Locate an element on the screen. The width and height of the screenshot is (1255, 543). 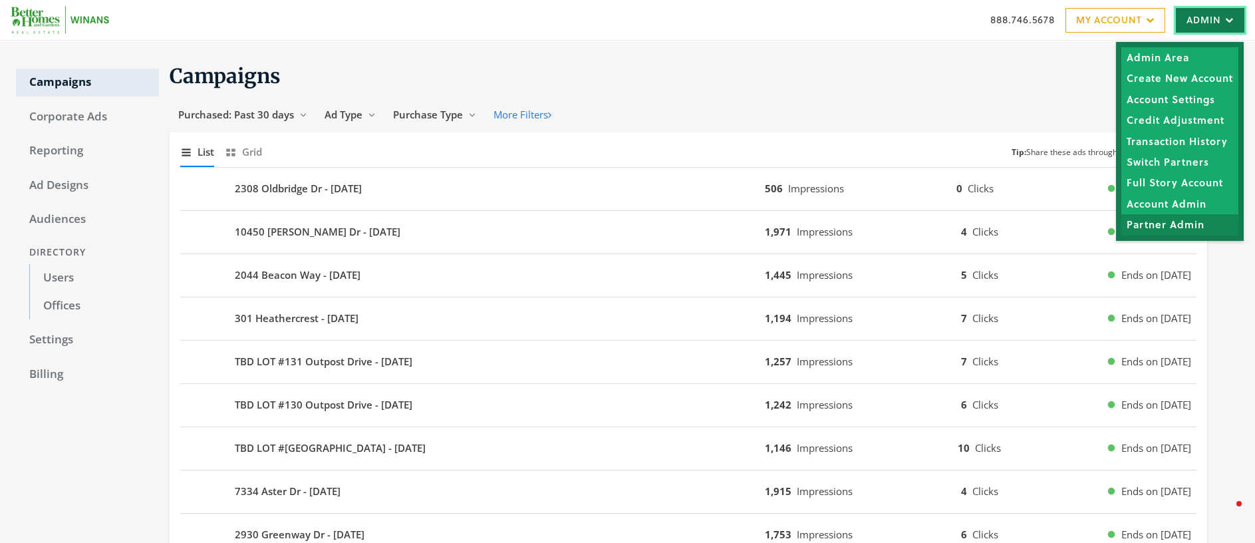
b: 1,146 is located at coordinates (778, 448).